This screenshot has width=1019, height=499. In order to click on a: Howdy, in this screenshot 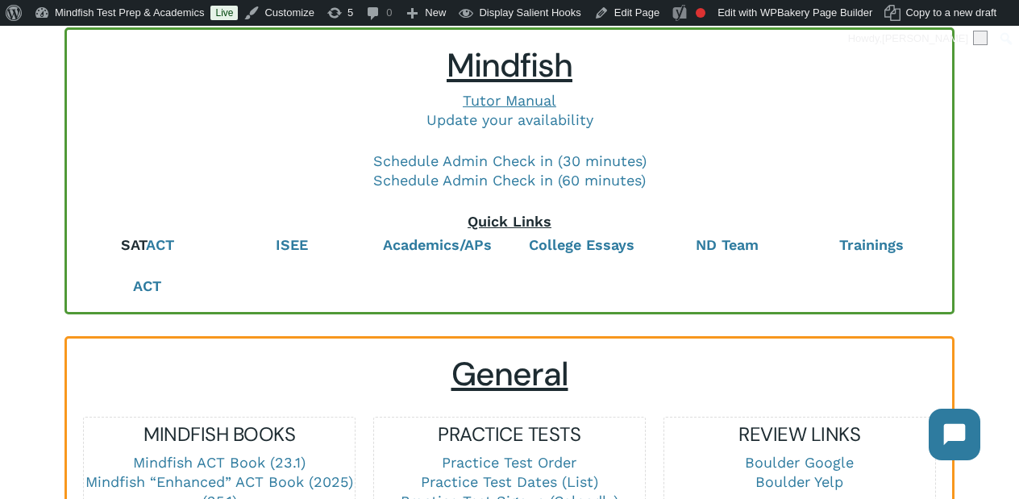, I will do `click(919, 39)`.